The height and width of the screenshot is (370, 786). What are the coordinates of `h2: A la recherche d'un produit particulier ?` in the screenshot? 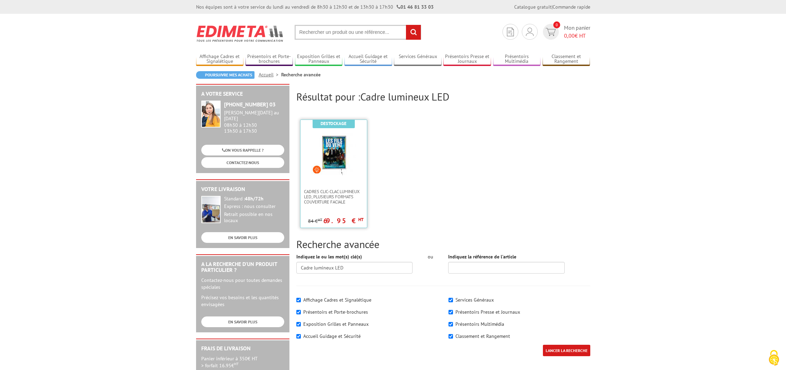 It's located at (243, 267).